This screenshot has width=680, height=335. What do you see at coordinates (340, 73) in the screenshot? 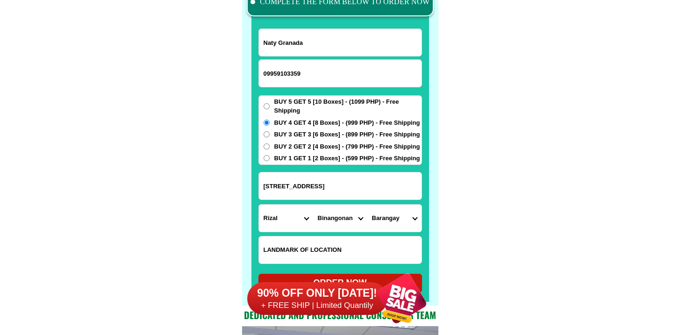
I see `input: Input phone_number` at bounding box center [340, 73].